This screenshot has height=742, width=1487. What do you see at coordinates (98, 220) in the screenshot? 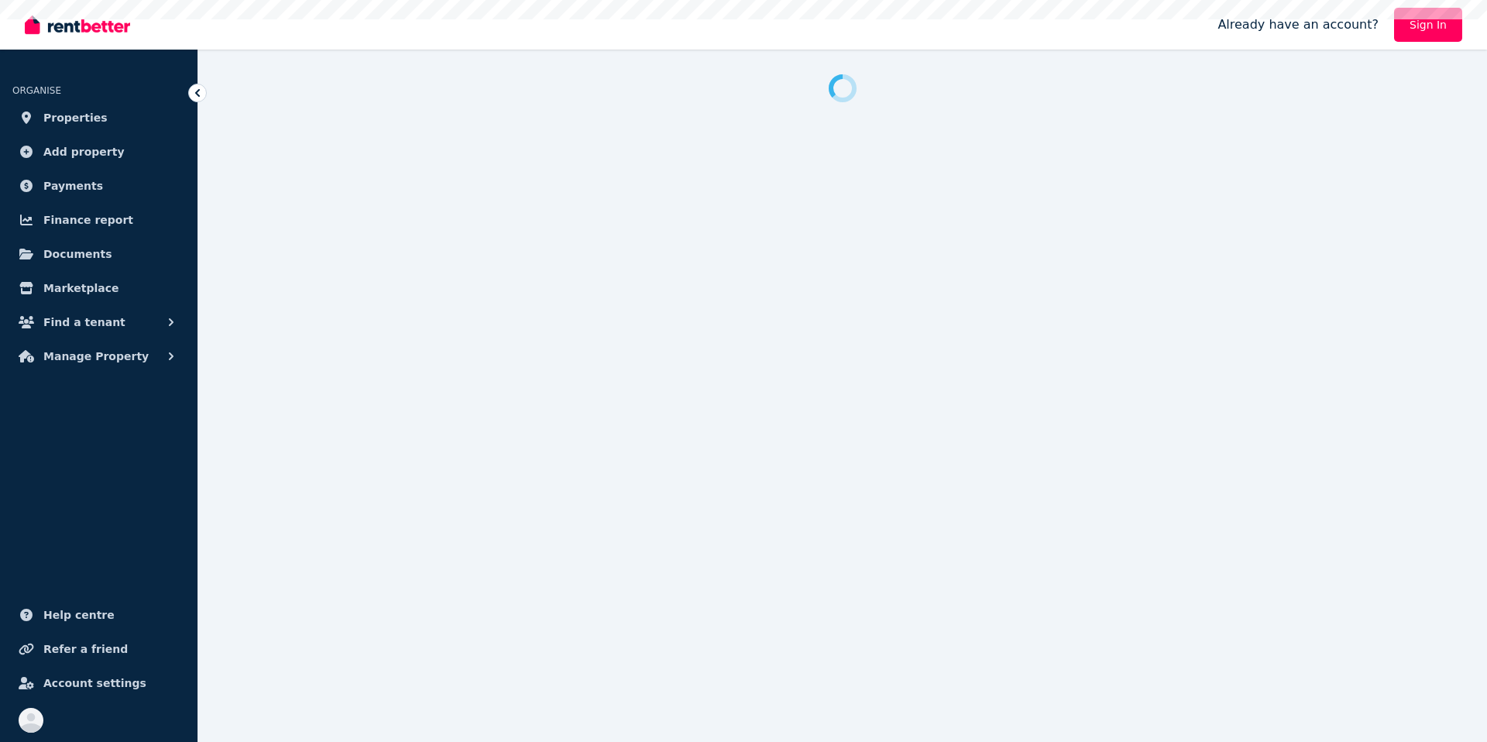
I see `a: Finance report` at bounding box center [98, 220].